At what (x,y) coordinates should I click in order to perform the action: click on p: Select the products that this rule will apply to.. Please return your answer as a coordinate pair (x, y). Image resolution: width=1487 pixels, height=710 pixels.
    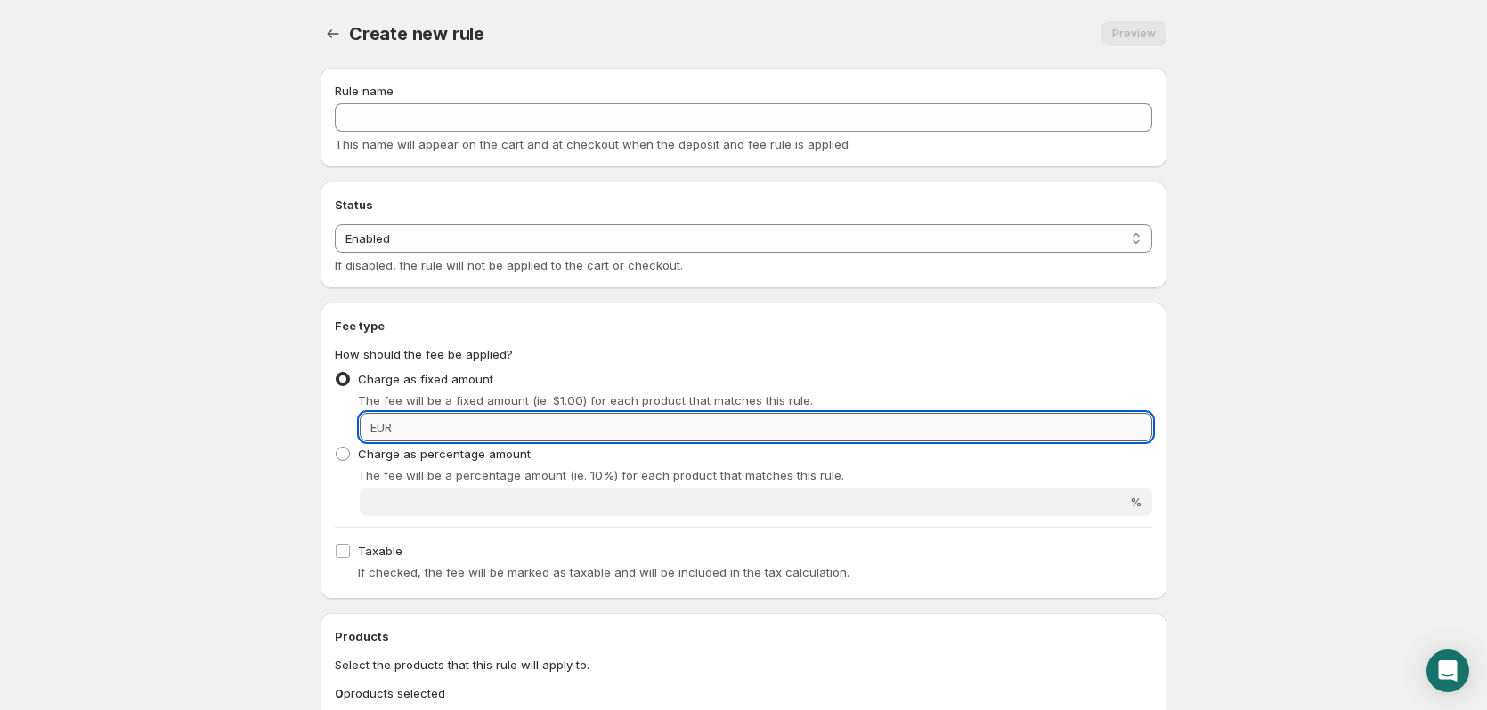
    Looking at the image, I should click on (743, 665).